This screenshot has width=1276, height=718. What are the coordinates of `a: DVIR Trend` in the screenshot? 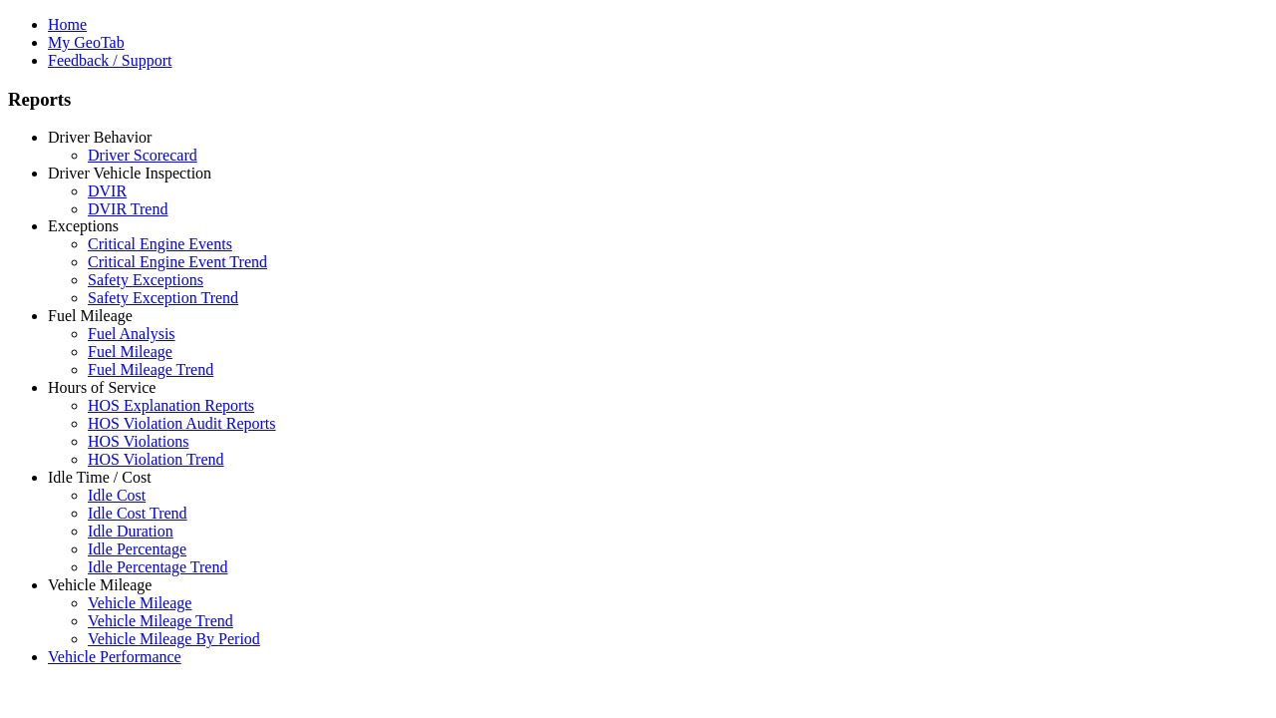 It's located at (128, 208).